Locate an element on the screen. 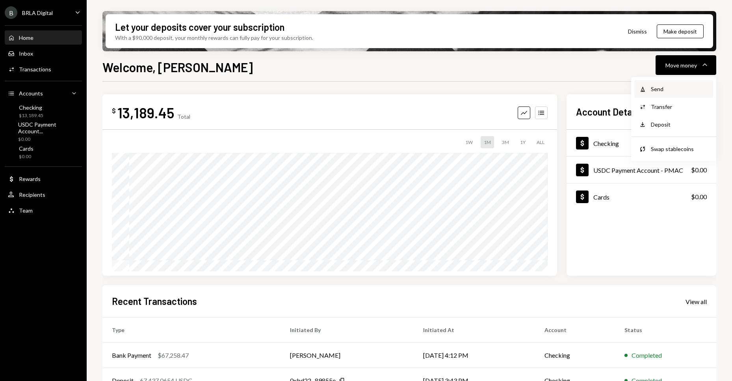  button: Dismiss is located at coordinates (638, 31).